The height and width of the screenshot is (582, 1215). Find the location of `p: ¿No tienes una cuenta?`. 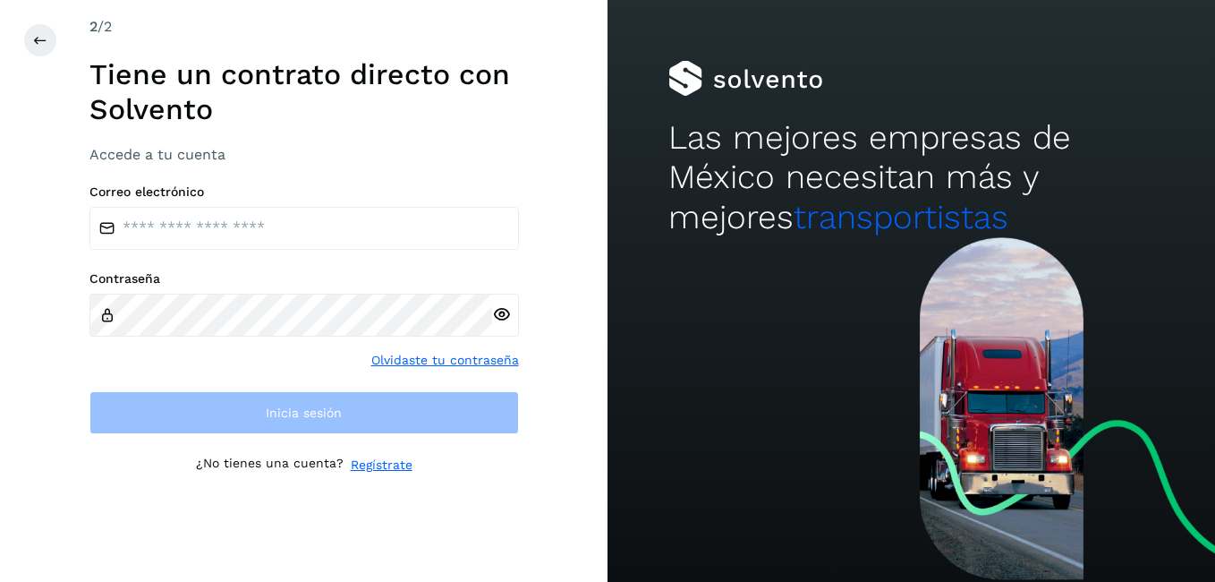

p: ¿No tienes una cuenta? is located at coordinates (269, 464).